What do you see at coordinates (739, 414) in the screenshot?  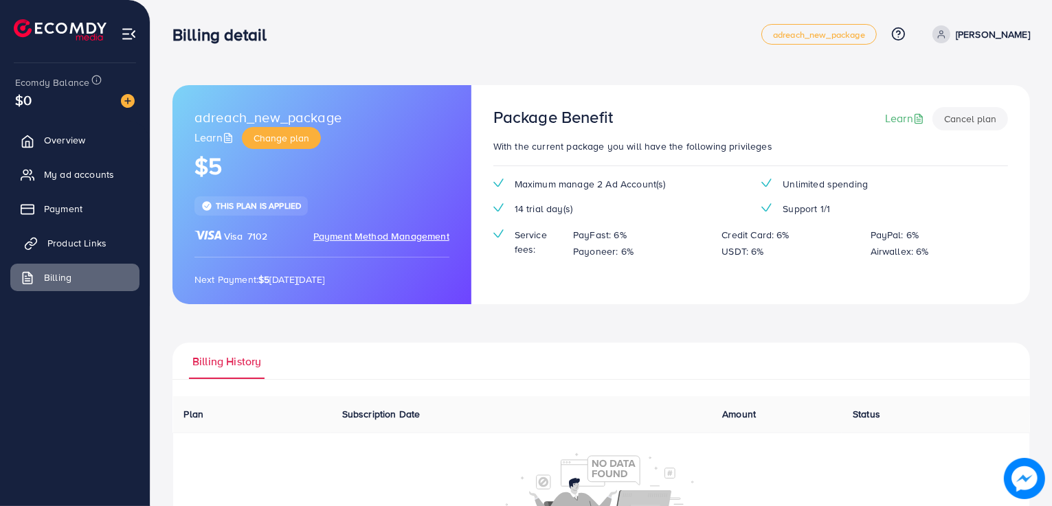 I see `span: Amount` at bounding box center [739, 414].